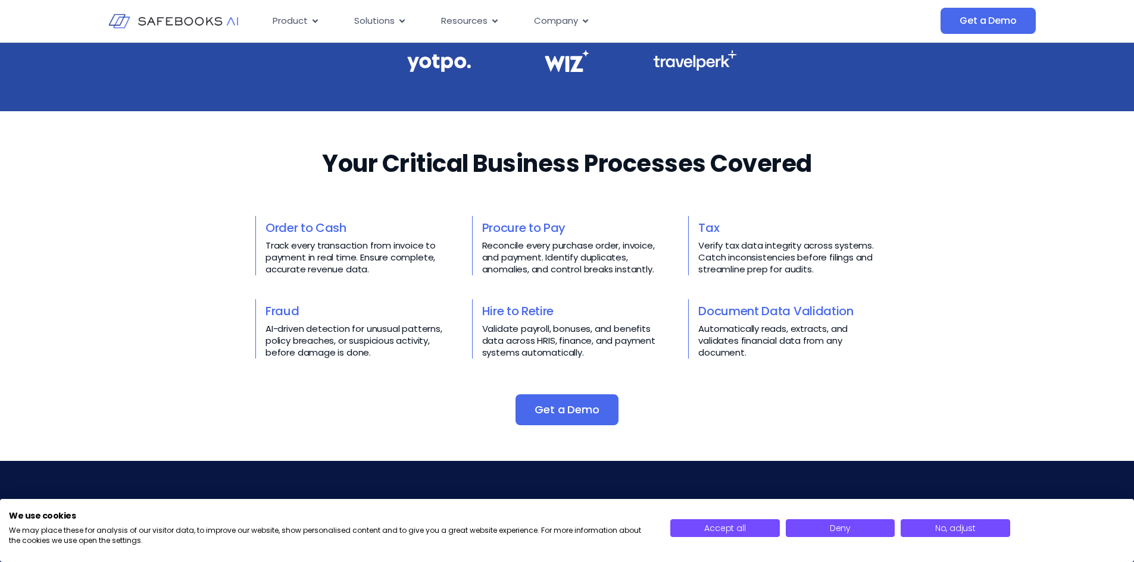 Image resolution: width=1134 pixels, height=562 pixels. I want to click on button: Accept all cookies, so click(724, 528).